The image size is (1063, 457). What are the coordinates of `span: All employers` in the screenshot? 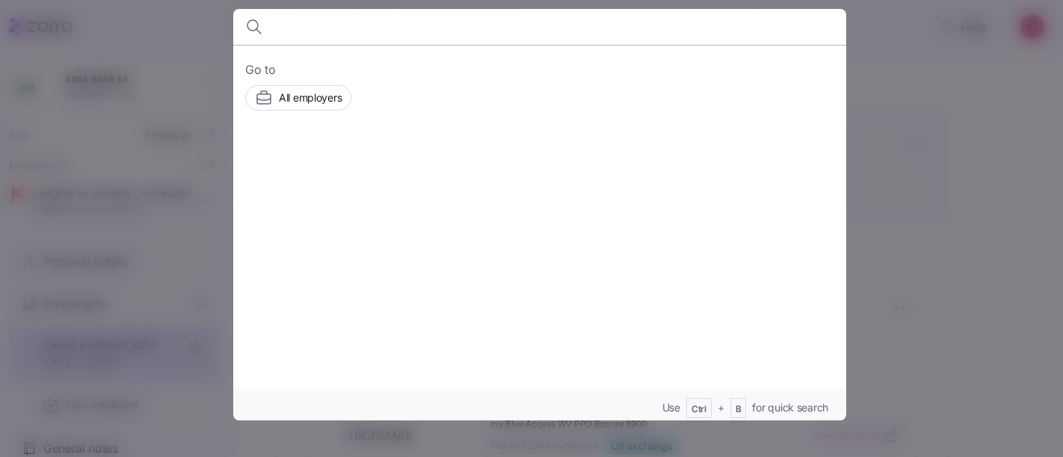 It's located at (310, 98).